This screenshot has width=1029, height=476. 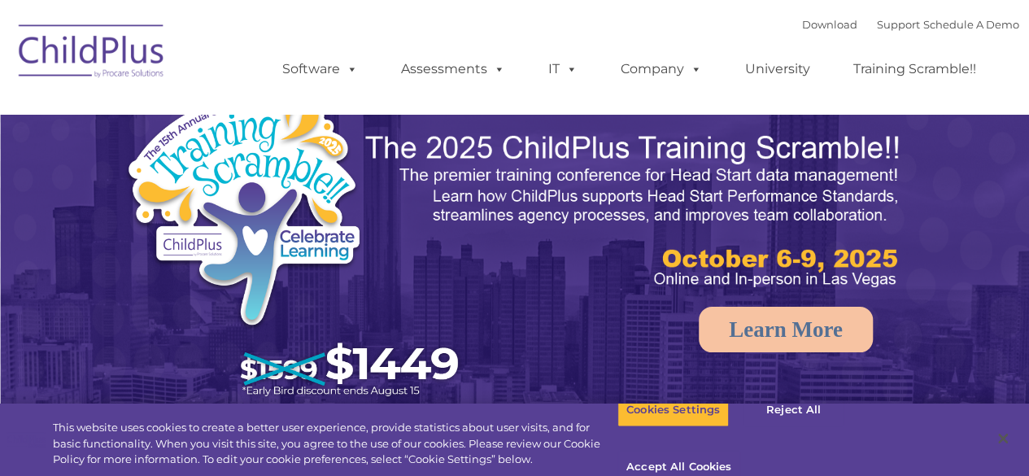 What do you see at coordinates (92, 54) in the screenshot?
I see `img: ChildPlus by Procare Solutions` at bounding box center [92, 54].